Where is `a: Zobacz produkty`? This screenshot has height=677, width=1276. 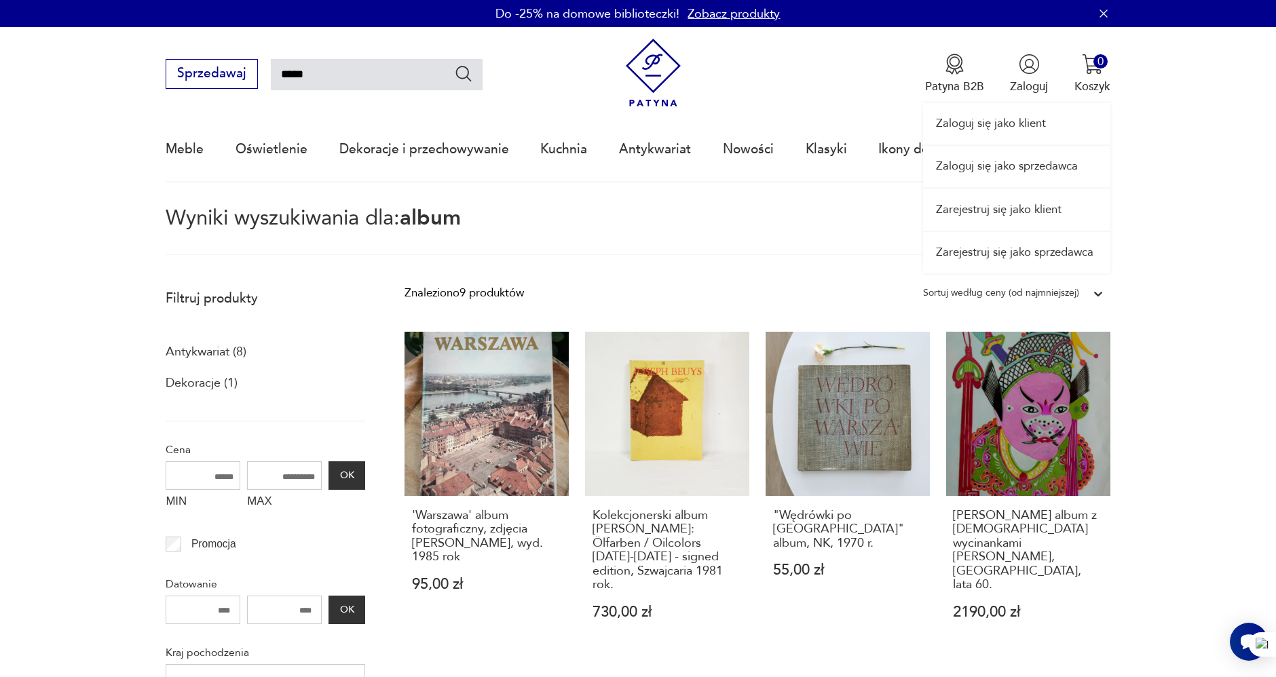
a: Zobacz produkty is located at coordinates (734, 14).